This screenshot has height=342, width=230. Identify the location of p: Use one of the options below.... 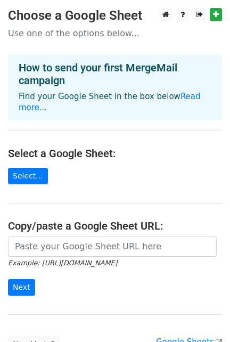
(115, 33).